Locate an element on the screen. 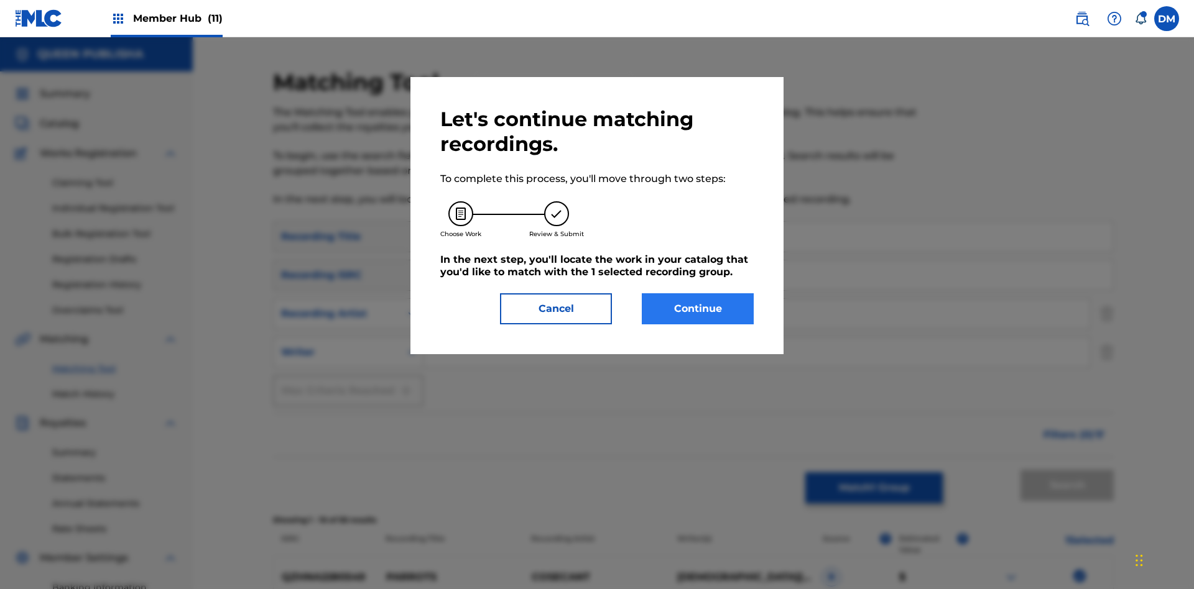 This screenshot has height=589, width=1194. img: Top Rightsholders is located at coordinates (118, 19).